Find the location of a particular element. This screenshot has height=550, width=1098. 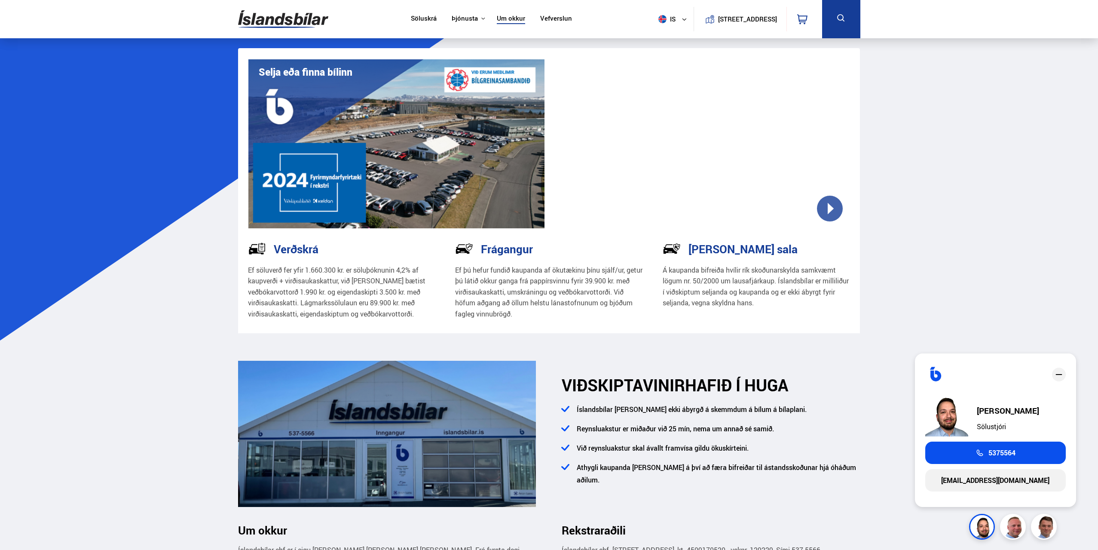

a: Um okkur is located at coordinates (511, 19).